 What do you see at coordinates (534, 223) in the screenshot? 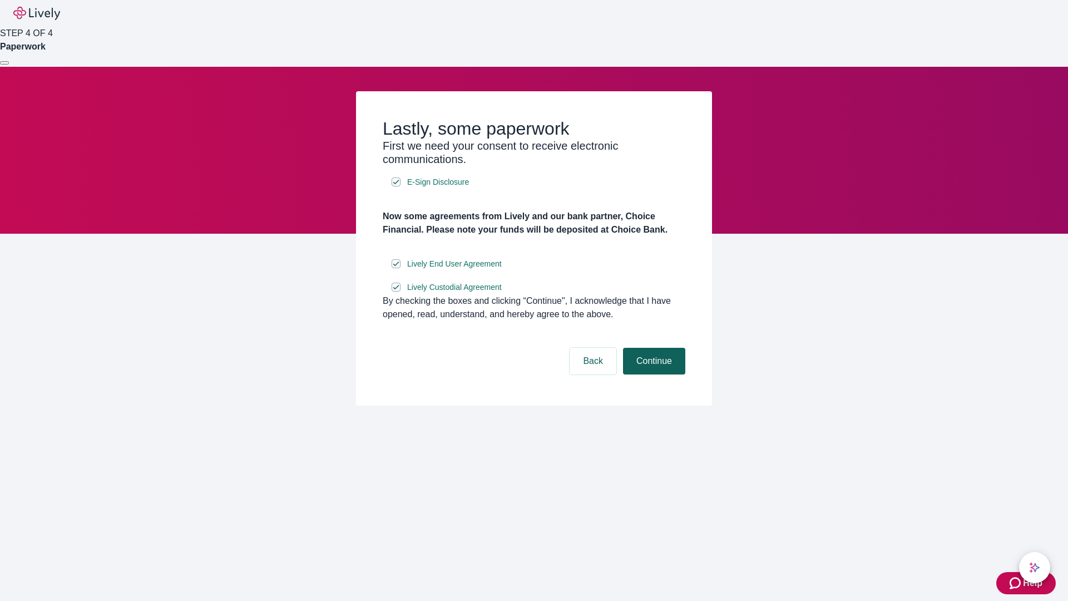
I see `h4: Now some agreements from Lively and our bank partner, Choice Financial. Please note your funds wi...` at bounding box center [534, 223].